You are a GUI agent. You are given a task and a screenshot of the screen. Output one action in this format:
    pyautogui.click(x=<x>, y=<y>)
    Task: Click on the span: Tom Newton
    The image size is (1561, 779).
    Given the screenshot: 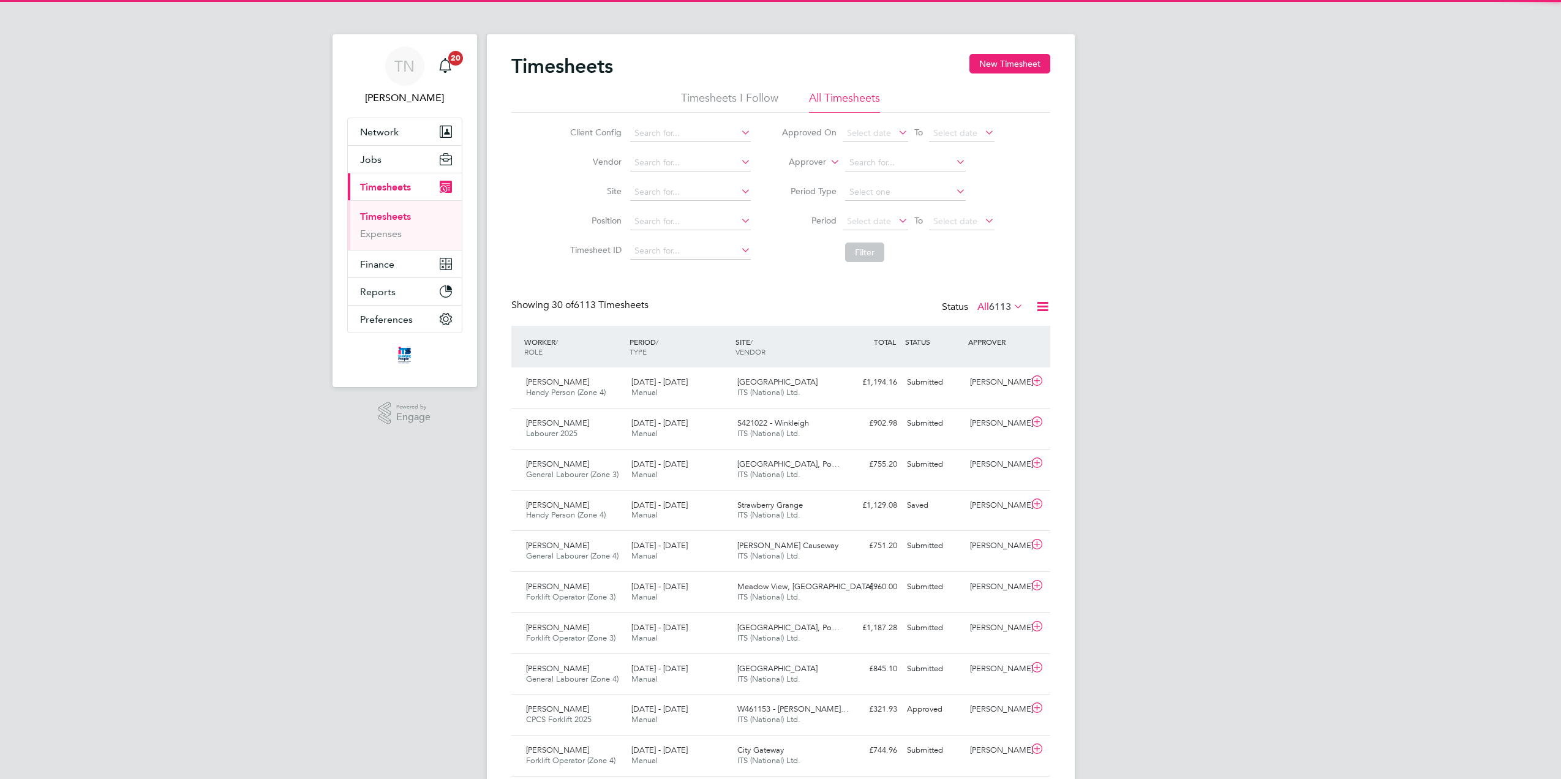 What is the action you would take?
    pyautogui.click(x=405, y=98)
    